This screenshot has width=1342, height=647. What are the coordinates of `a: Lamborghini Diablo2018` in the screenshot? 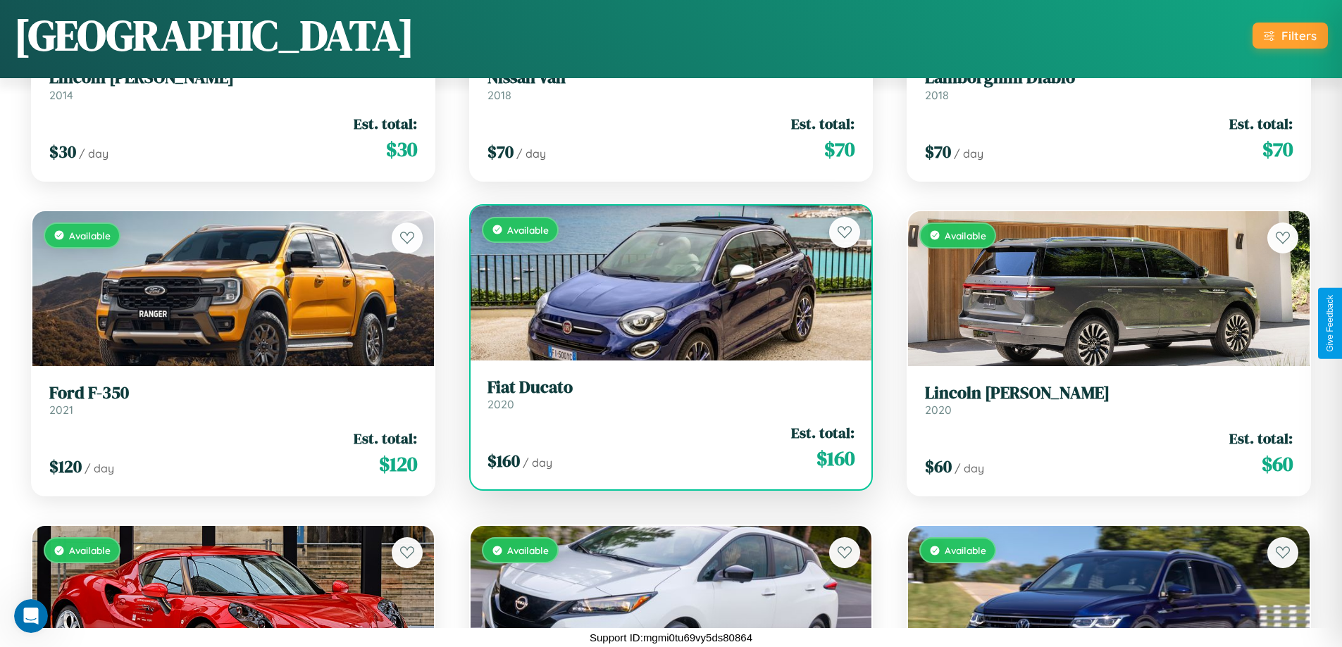 It's located at (1109, 85).